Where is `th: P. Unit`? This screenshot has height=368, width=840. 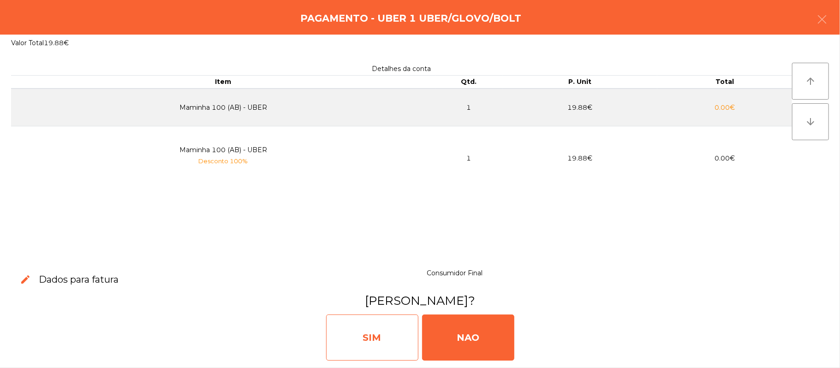 th: P. Unit is located at coordinates (580, 82).